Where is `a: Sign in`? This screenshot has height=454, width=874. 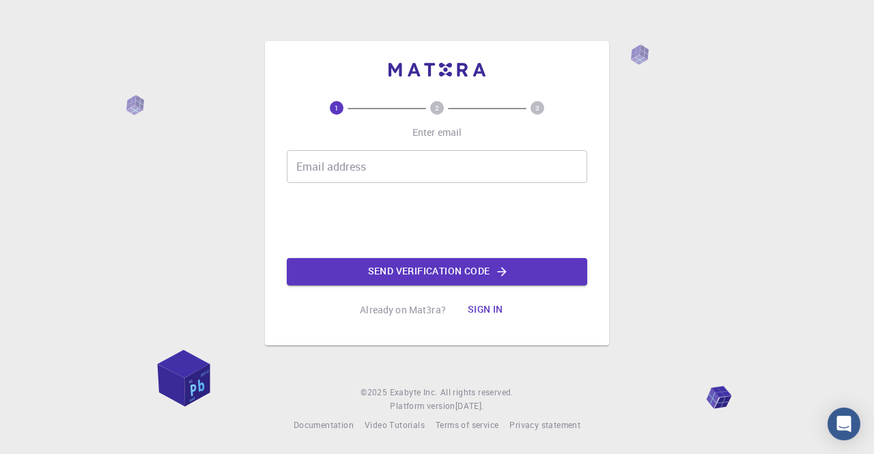
a: Sign in is located at coordinates (485, 310).